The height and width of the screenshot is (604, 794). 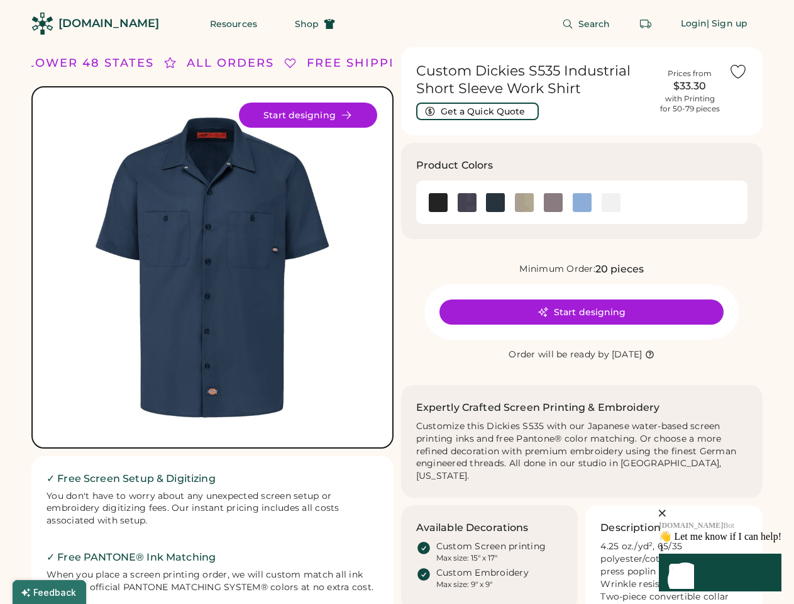 I want to click on img: Rendered Logo - Screens, so click(x=42, y=23).